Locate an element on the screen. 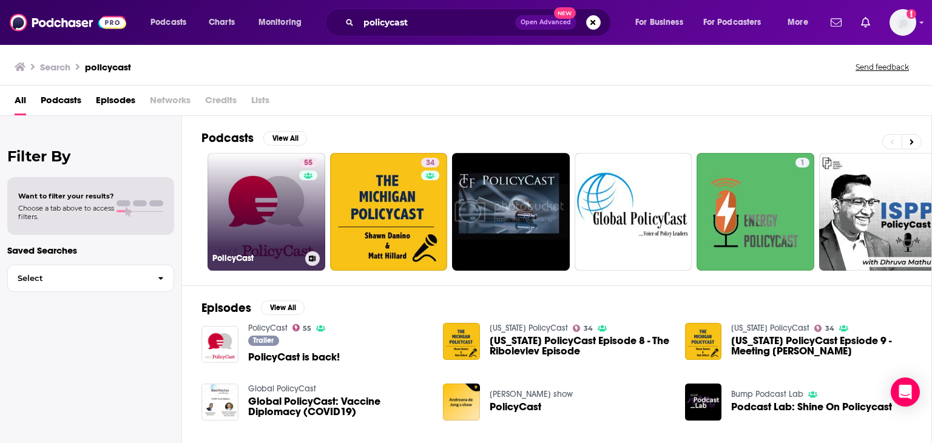  span: Open Advanced is located at coordinates (545, 22).